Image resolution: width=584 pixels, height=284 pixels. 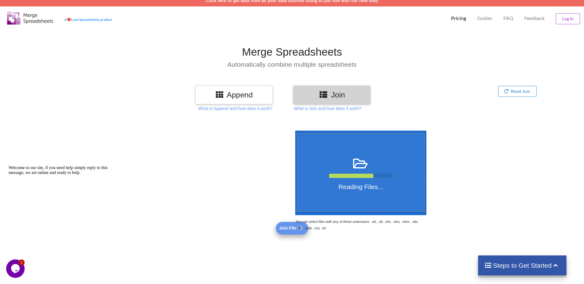 I want to click on p: FAQ, so click(x=508, y=18).